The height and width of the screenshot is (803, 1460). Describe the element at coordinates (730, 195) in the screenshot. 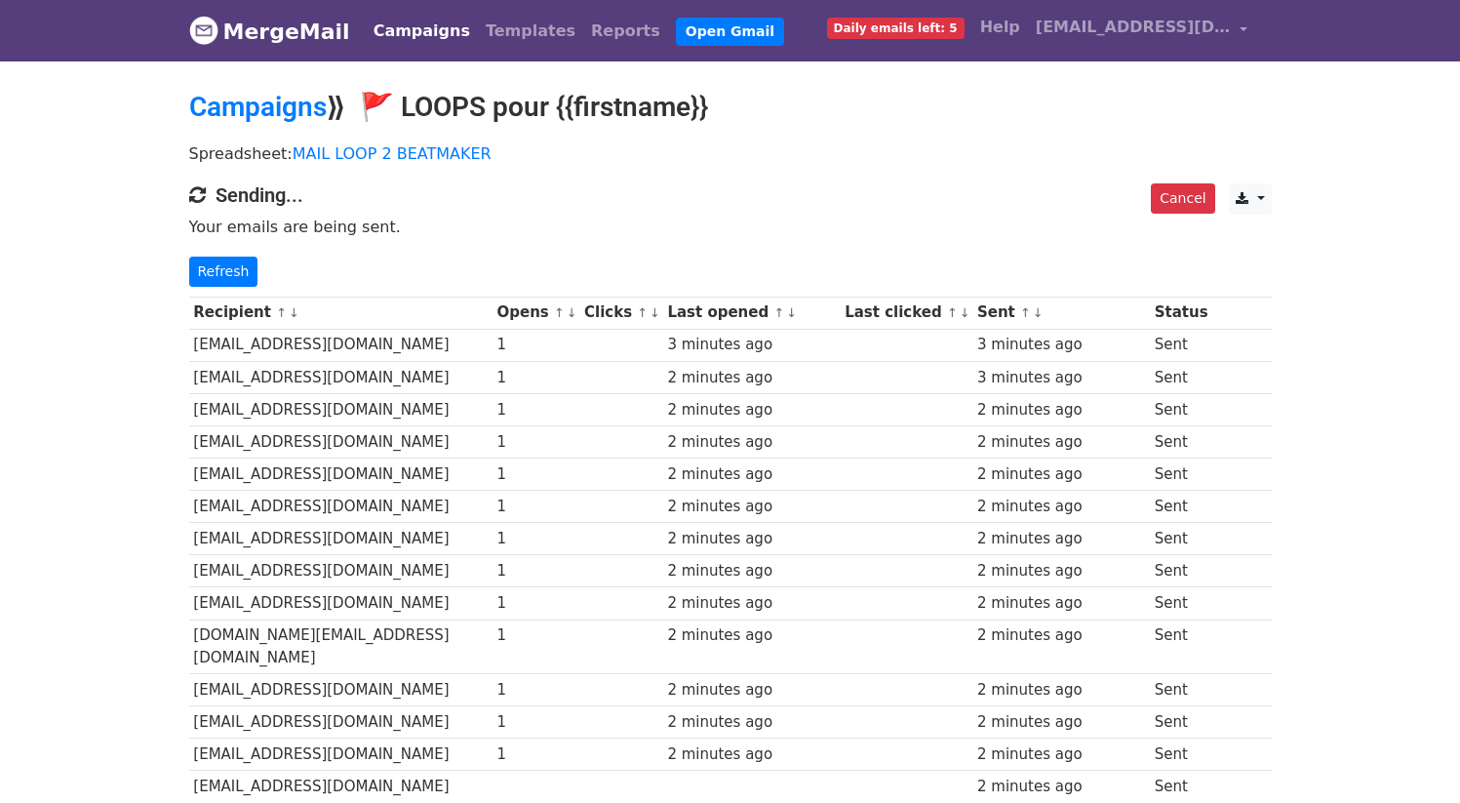

I see `h4: Sending...` at that location.